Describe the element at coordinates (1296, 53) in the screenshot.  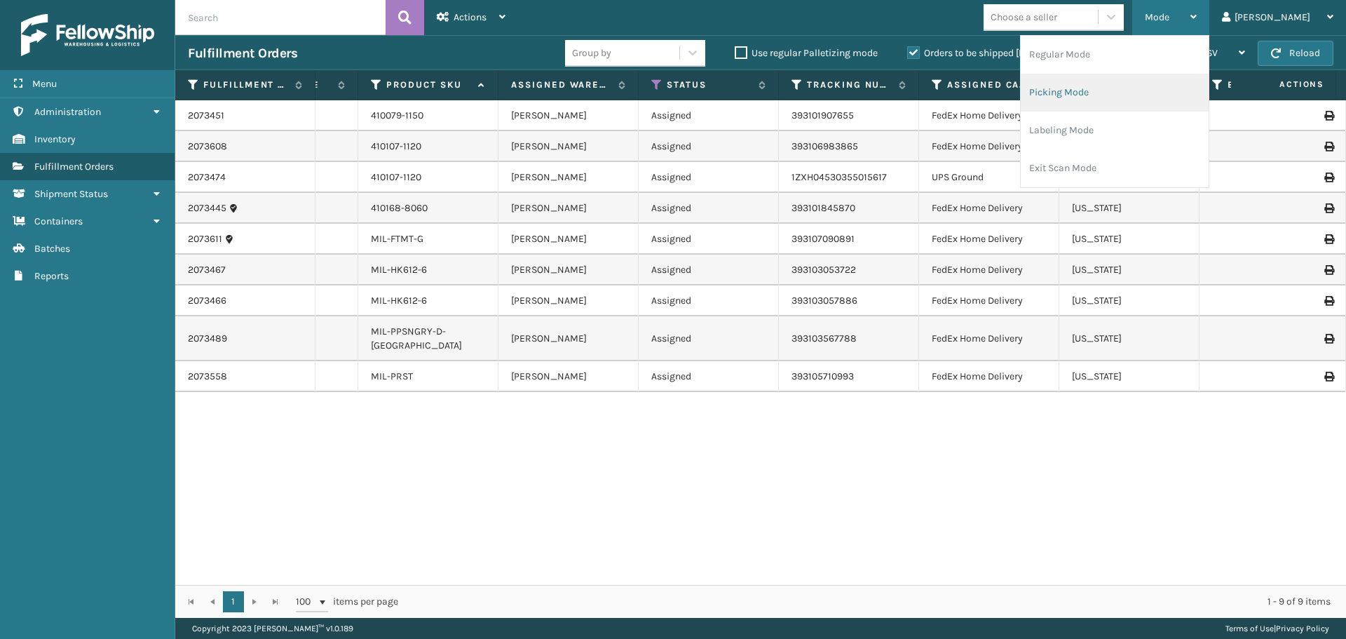
I see `button: Reload` at that location.